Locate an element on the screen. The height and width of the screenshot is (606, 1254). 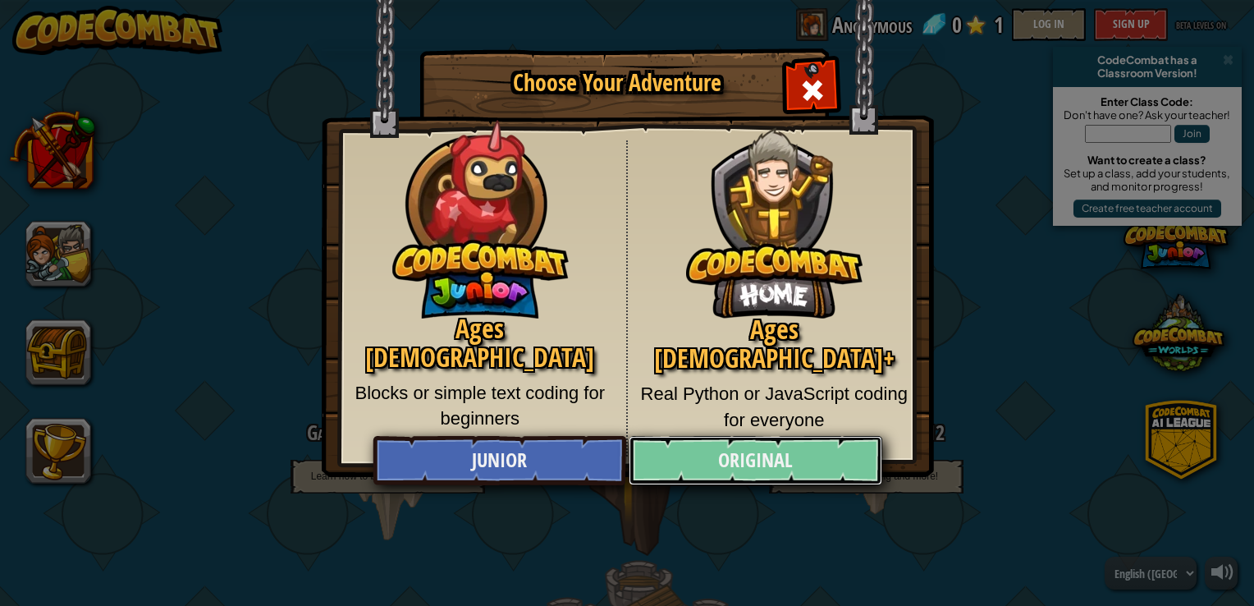
img: CodeCombat Junior hero character is located at coordinates (480, 213).